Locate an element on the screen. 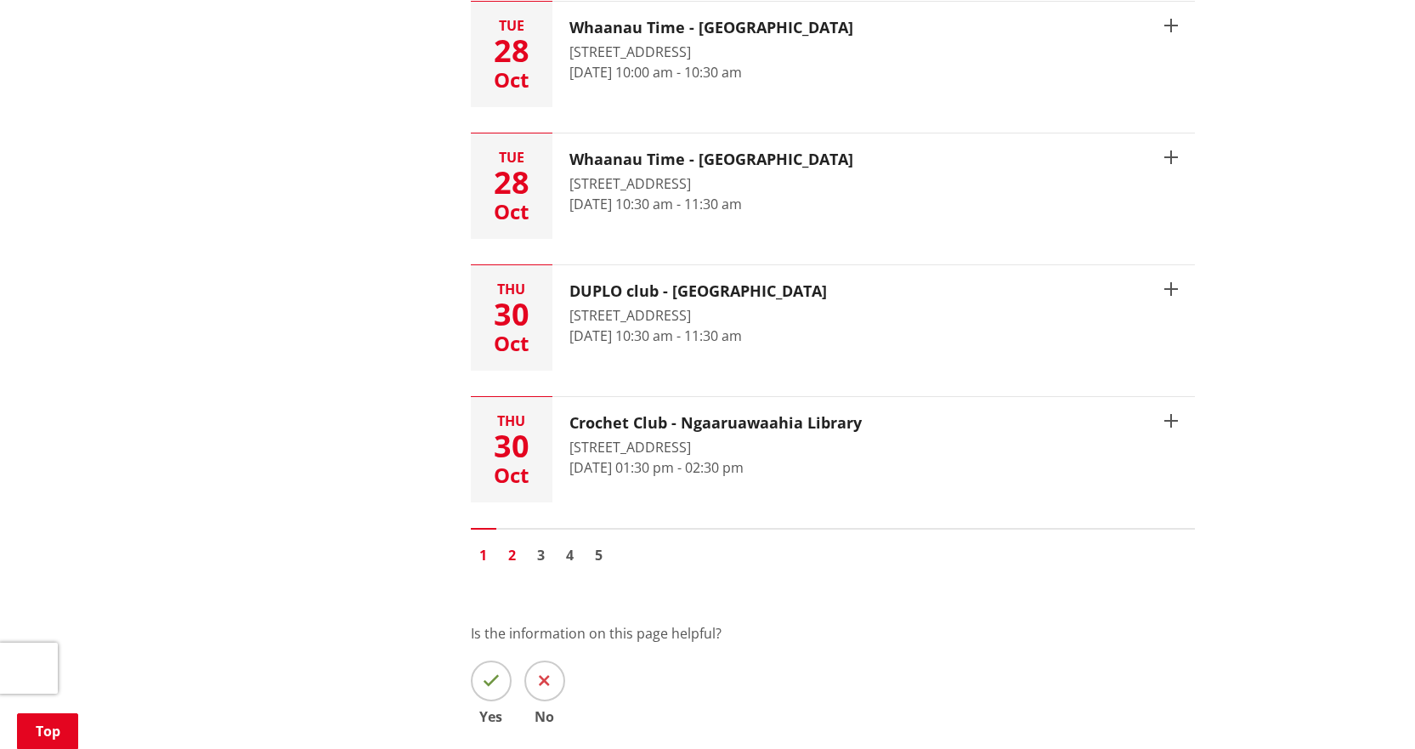 The image size is (1415, 749). a: Top is located at coordinates (48, 731).